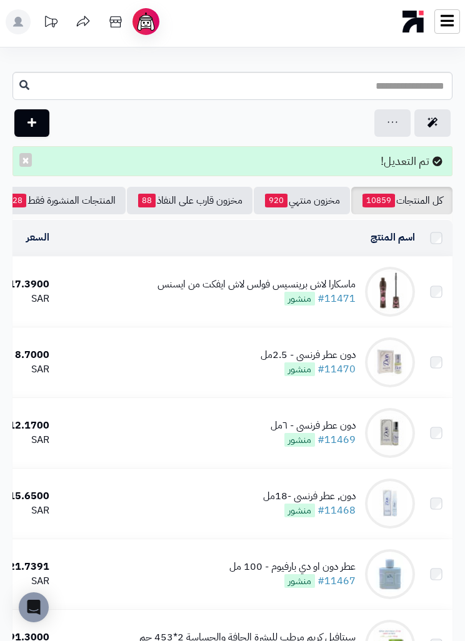 This screenshot has width=465, height=641. I want to click on div: دون, عطر فرنسي -18مل, so click(309, 496).